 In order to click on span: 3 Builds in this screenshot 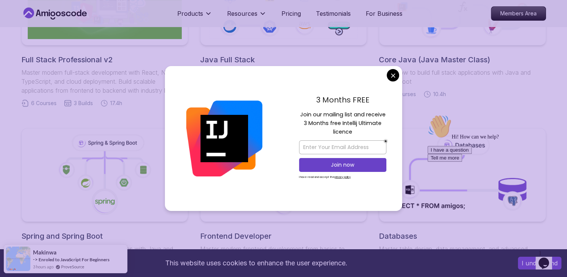, I will do `click(83, 103)`.